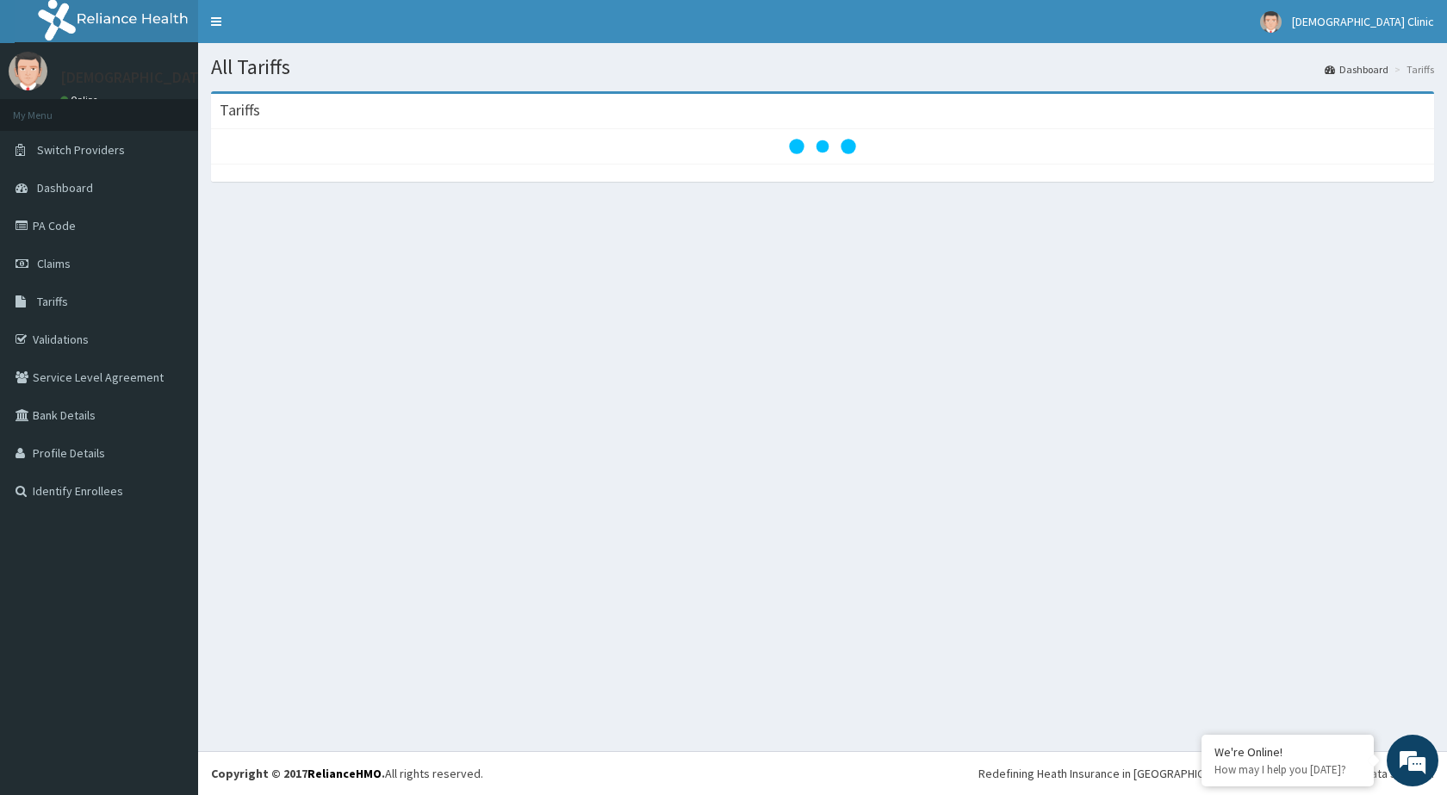  I want to click on a: RelianceHMO, so click(344, 773).